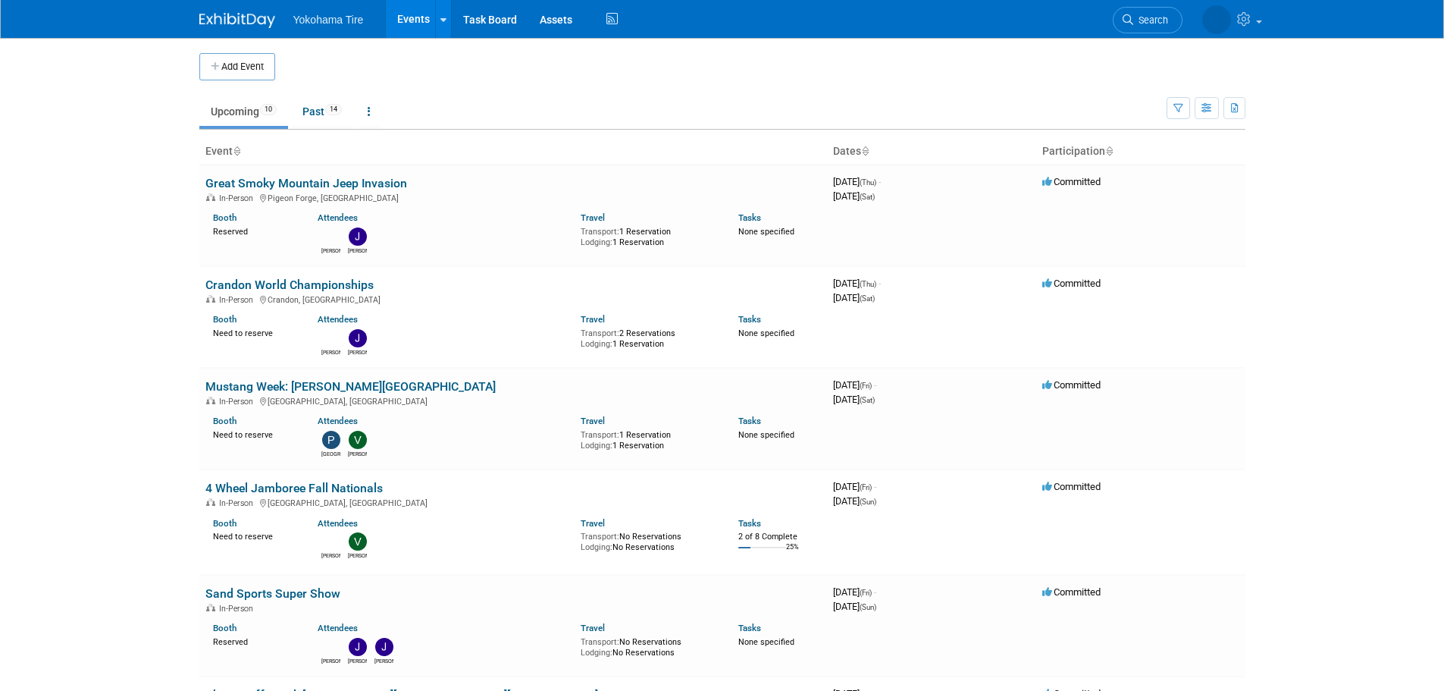  I want to click on a: Great Smoky Mountain Jeep Invasion, so click(306, 183).